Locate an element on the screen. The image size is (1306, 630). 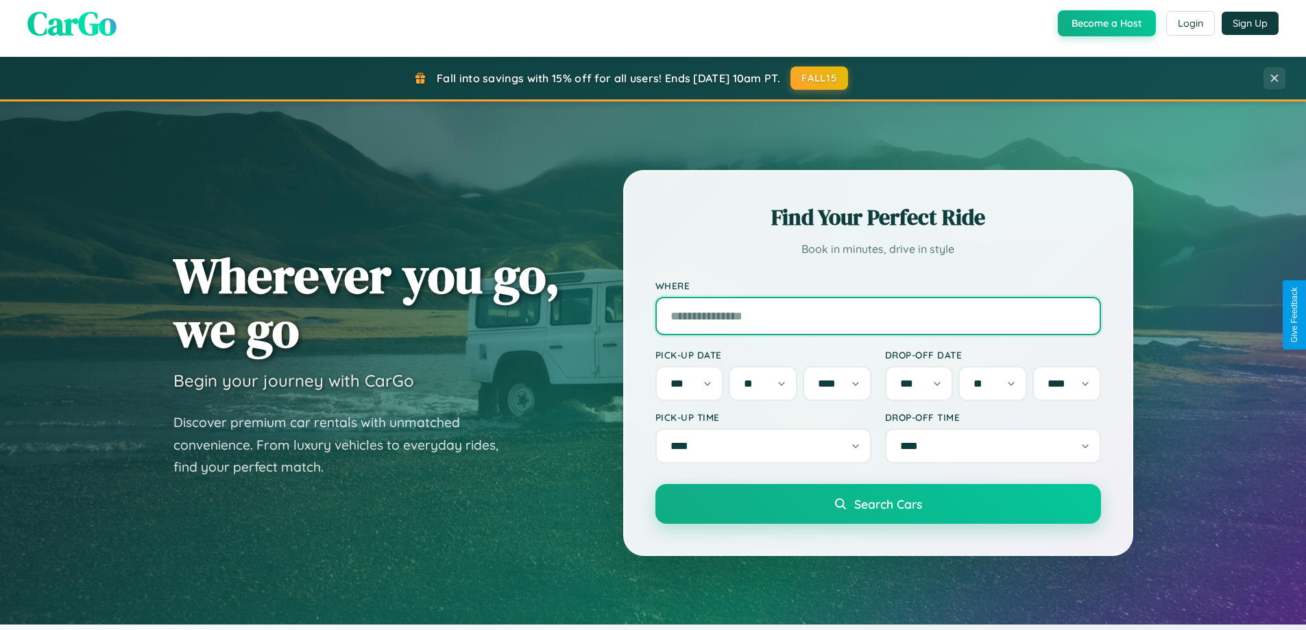
label: Drop-off Time is located at coordinates (993, 417).